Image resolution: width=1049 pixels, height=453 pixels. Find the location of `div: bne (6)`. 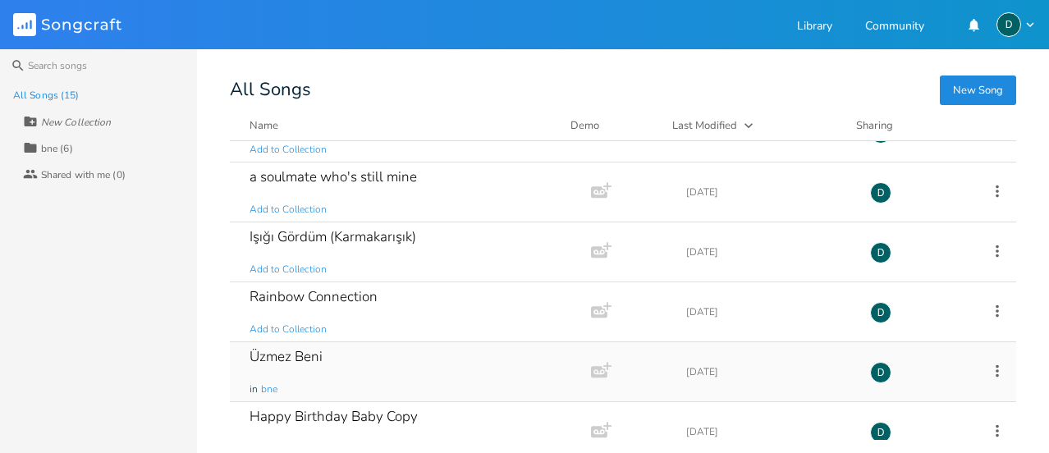

div: bne (6) is located at coordinates (57, 148).